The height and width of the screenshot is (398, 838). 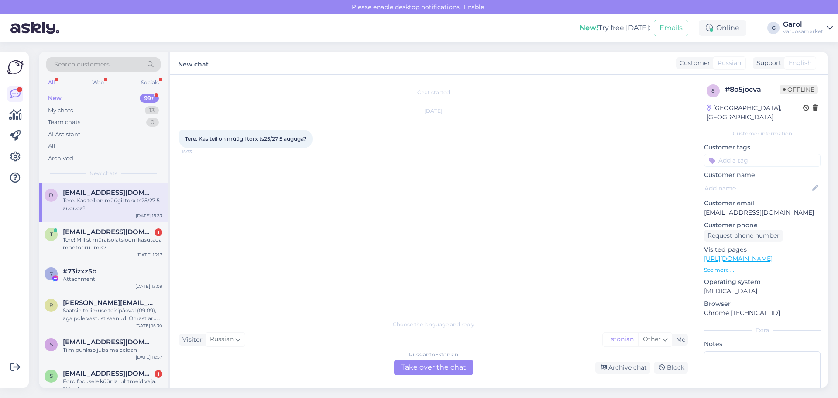 What do you see at coordinates (246, 138) in the screenshot?
I see `span: Tere. Kas teil on müügil torx ts25/27 5 auguga?` at bounding box center [246, 138].